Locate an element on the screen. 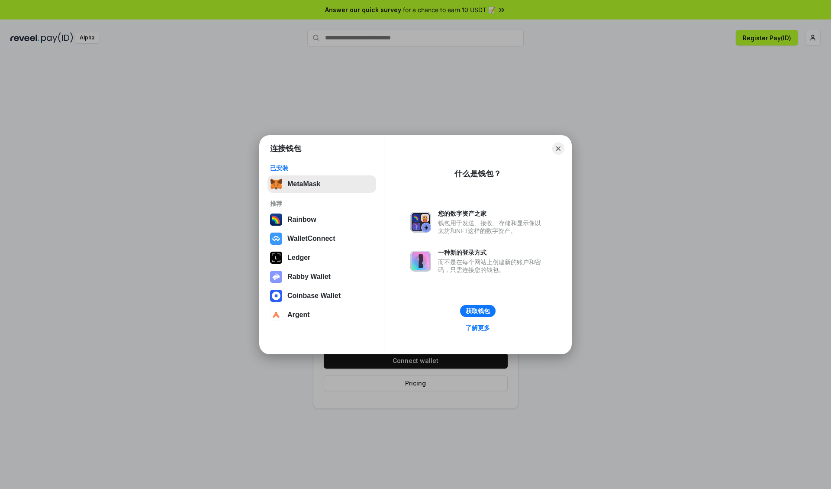 The height and width of the screenshot is (489, 831). button: Argent is located at coordinates (322, 315).